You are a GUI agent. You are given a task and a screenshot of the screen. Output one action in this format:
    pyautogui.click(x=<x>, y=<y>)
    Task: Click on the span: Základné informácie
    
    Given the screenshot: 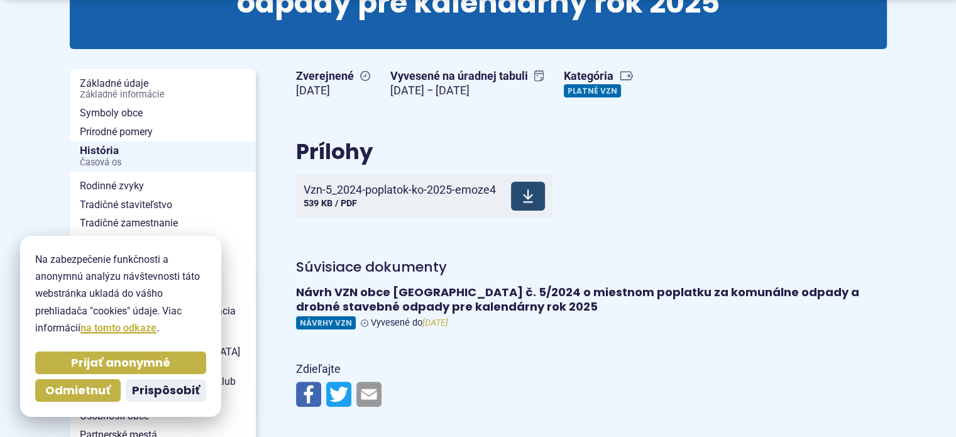 What is the action you would take?
    pyautogui.click(x=163, y=95)
    